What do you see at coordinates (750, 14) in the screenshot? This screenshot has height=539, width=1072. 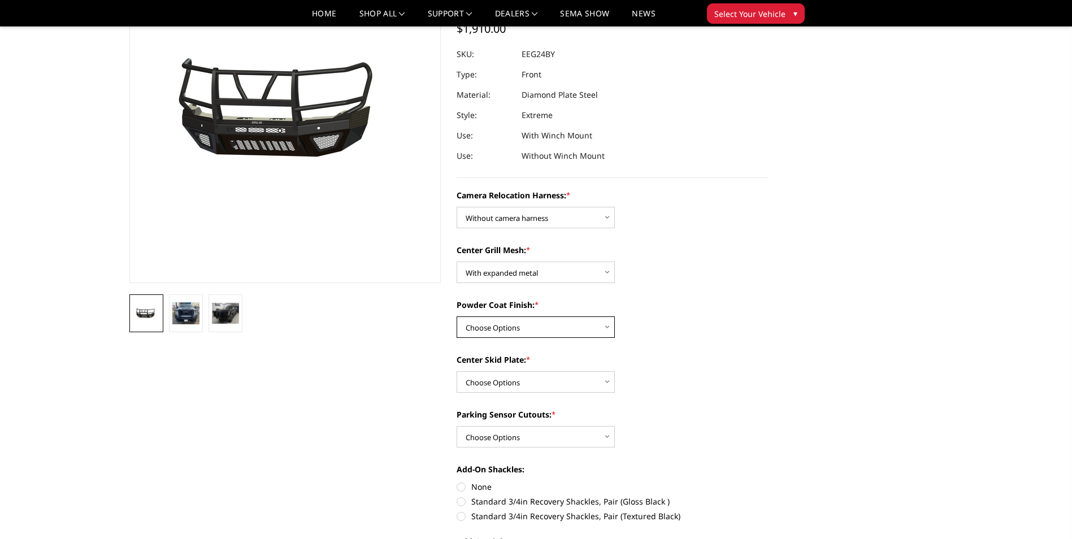 I see `span: Select Your Vehicle` at bounding box center [750, 14].